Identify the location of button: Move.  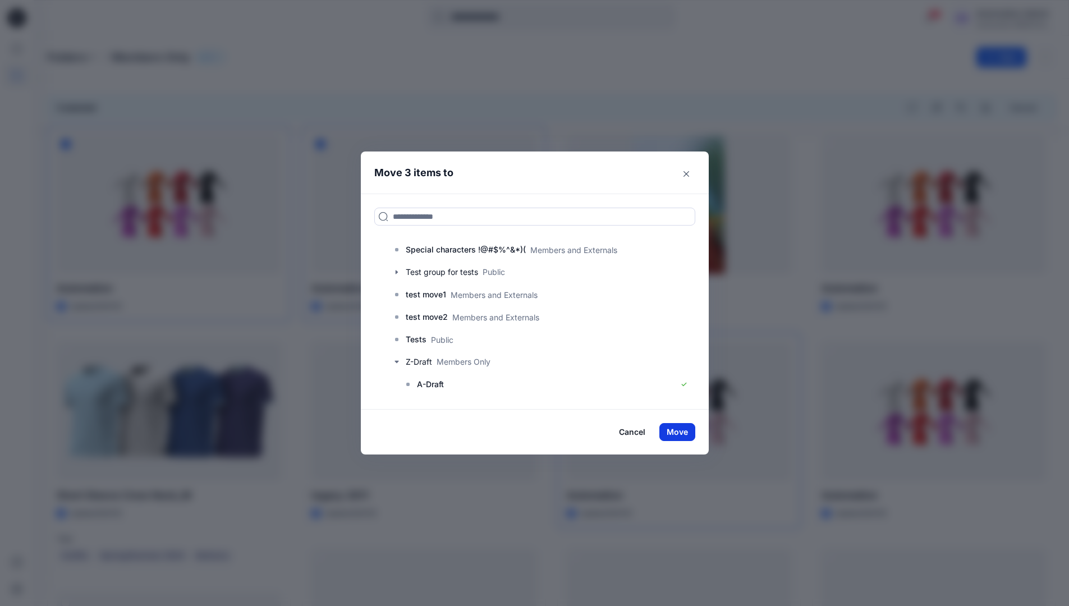
(677, 432).